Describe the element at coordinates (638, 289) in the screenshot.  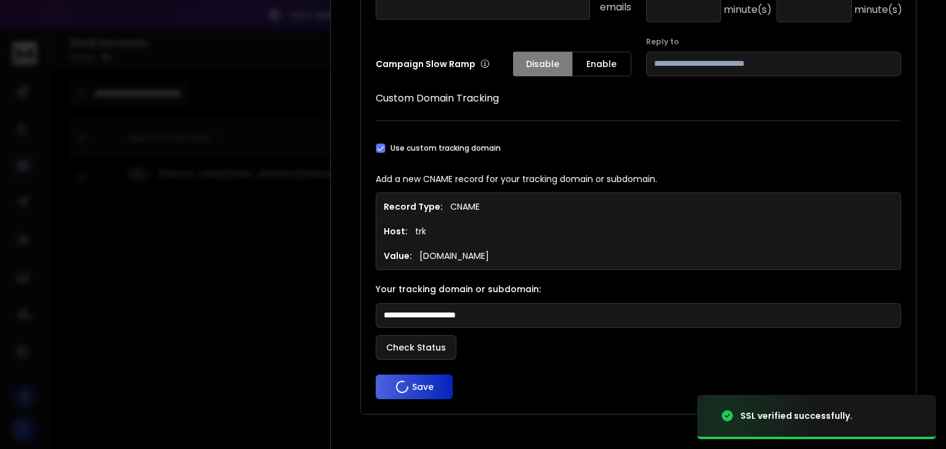
I see `label: Your tracking domain or subdomain:` at that location.